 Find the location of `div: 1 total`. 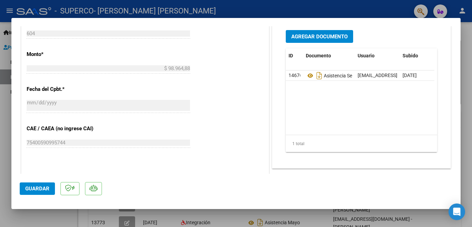

div: 1 total is located at coordinates (362, 144).